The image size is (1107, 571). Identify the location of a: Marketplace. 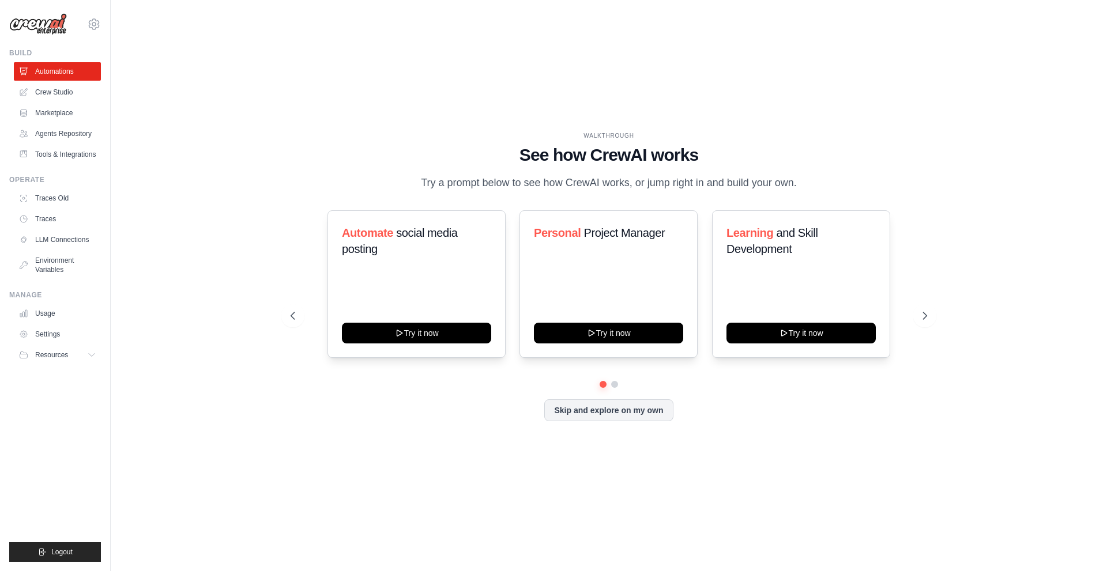
(57, 113).